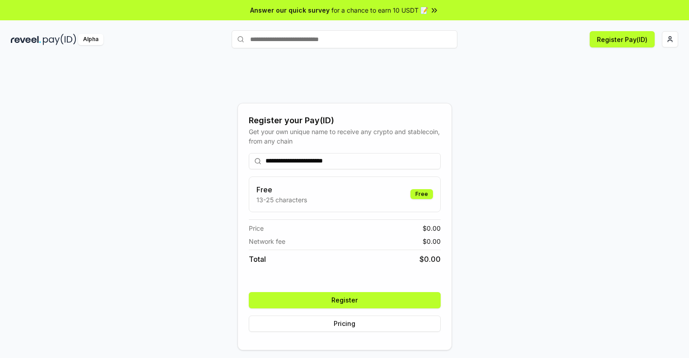 The width and height of the screenshot is (689, 358). What do you see at coordinates (282, 190) in the screenshot?
I see `h3: Free` at bounding box center [282, 190].